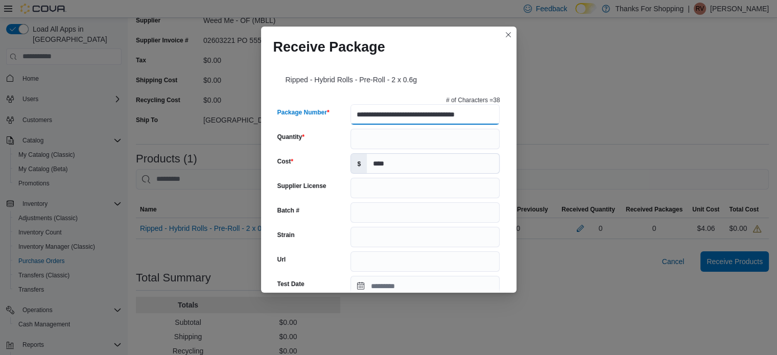 The width and height of the screenshot is (777, 355). What do you see at coordinates (389, 78) in the screenshot?
I see `div: Ripped - Hybrid Rolls - Pre-Roll - 2 x 0.6g` at bounding box center [389, 78].